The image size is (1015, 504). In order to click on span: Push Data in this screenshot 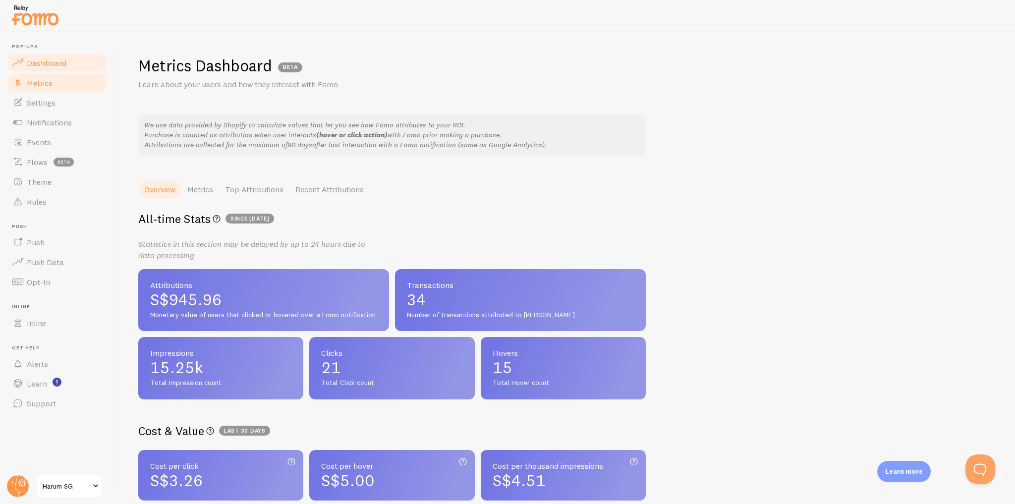, I will do `click(45, 262)`.